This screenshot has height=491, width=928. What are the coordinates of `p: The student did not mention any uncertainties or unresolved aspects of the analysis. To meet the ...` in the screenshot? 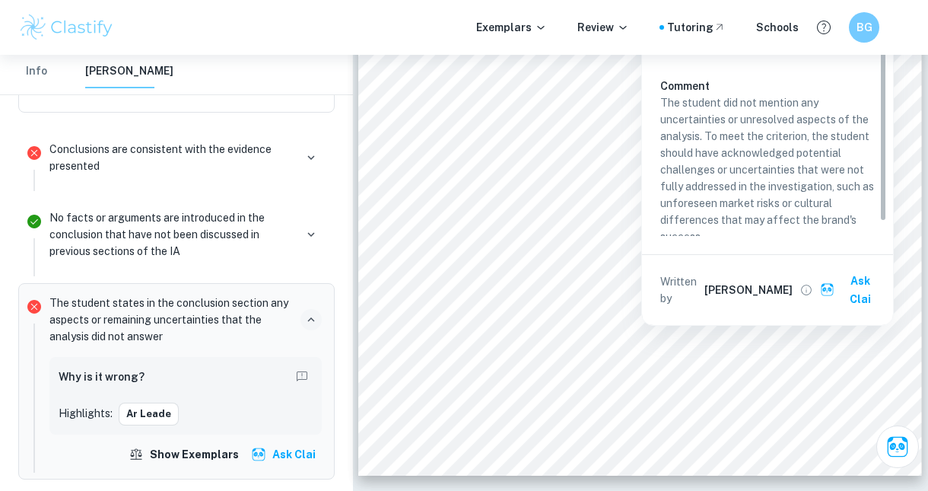 It's located at (768, 170).